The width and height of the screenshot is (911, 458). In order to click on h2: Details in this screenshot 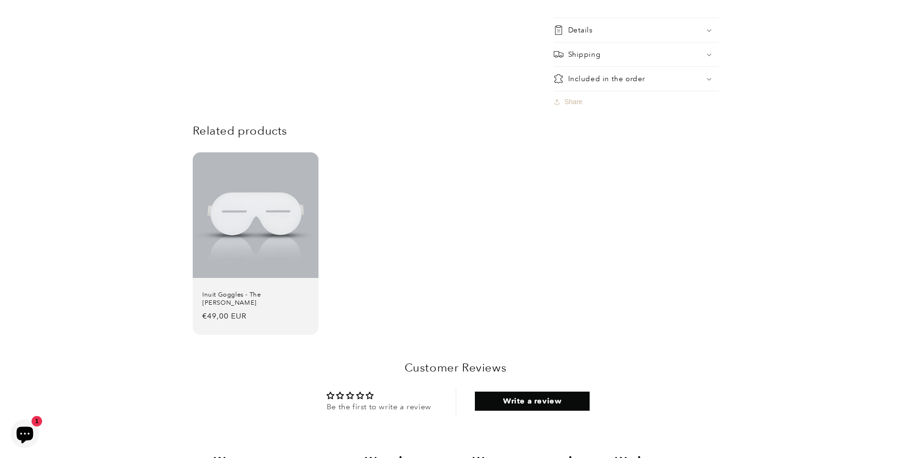, I will do `click(580, 30)`.